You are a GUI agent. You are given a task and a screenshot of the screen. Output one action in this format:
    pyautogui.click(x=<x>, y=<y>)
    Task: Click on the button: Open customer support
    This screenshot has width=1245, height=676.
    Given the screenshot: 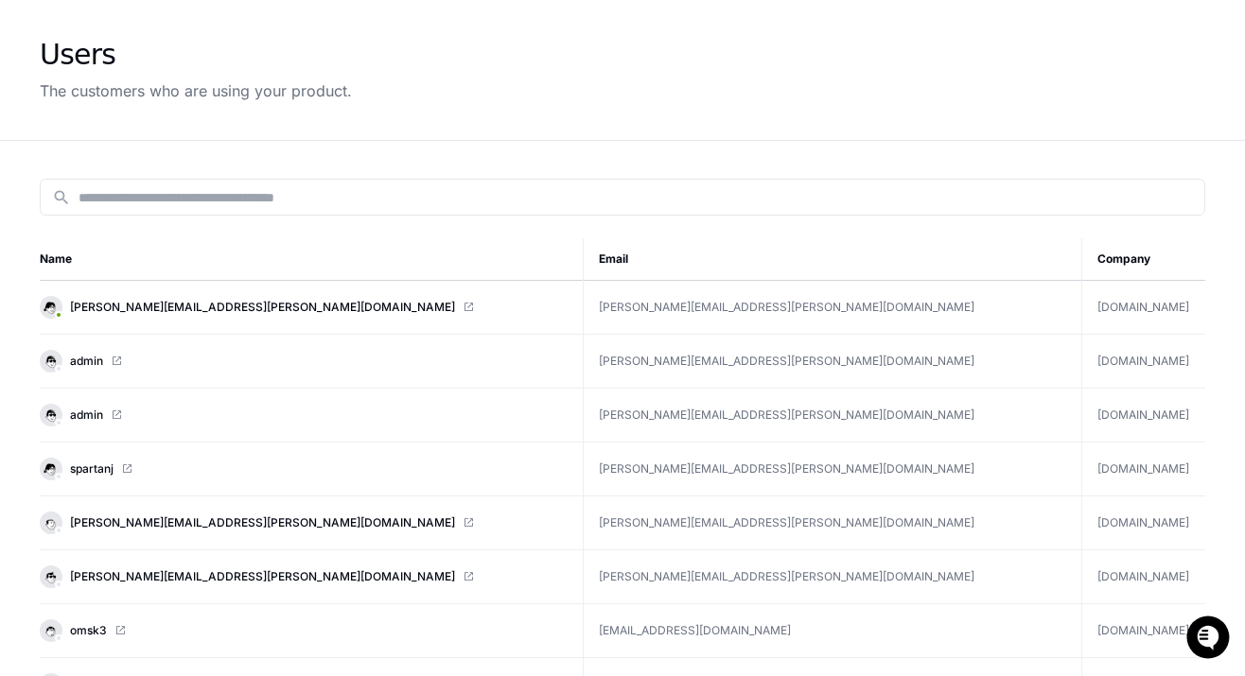 What is the action you would take?
    pyautogui.click(x=24, y=24)
    